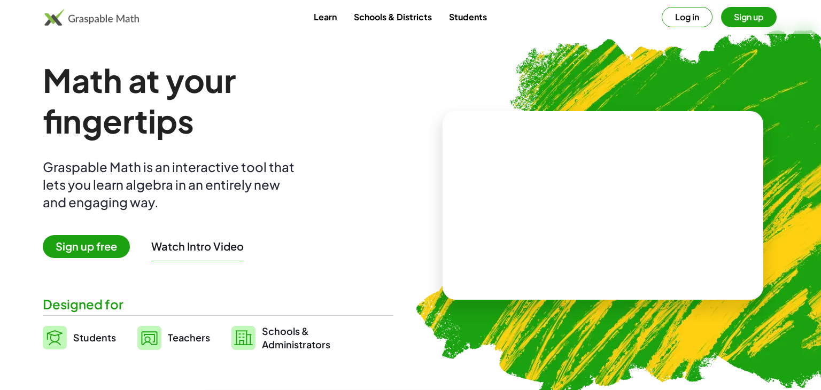 This screenshot has height=390, width=821. I want to click on button: Watch Intro Video, so click(197, 247).